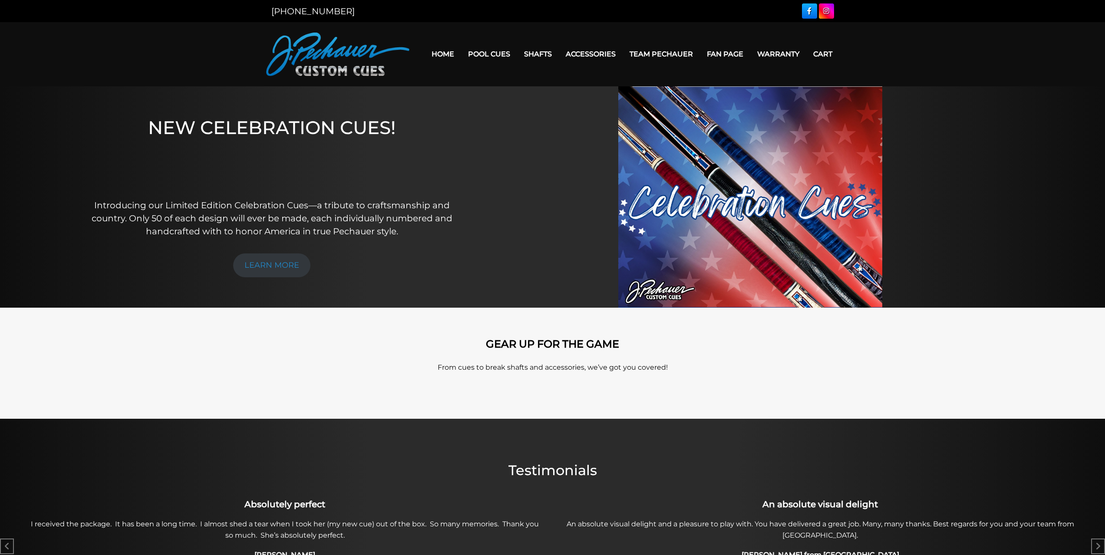 Image resolution: width=1105 pixels, height=555 pixels. What do you see at coordinates (272, 152) in the screenshot?
I see `h1: NEW CELEBRATION CUES!` at bounding box center [272, 152].